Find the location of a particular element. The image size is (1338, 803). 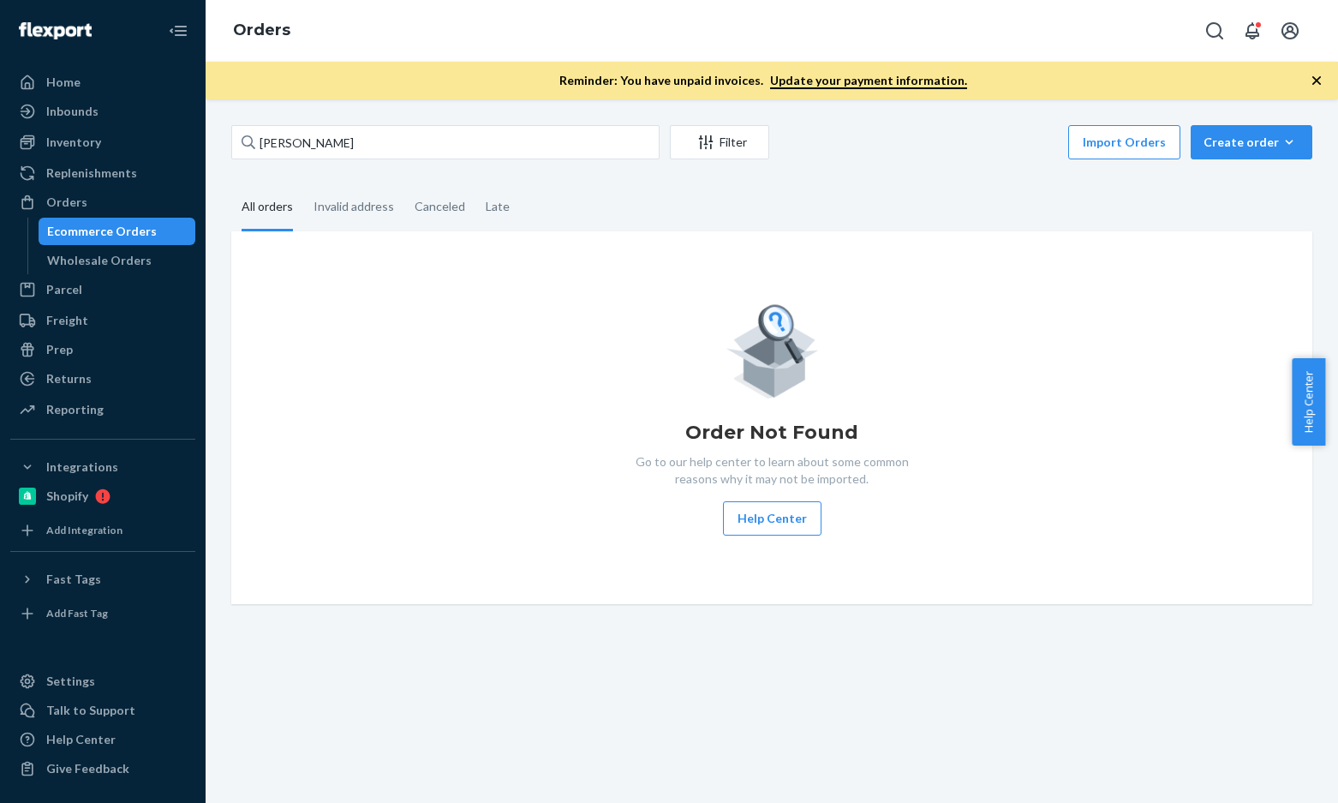

a: Help Center is located at coordinates (103, 739).